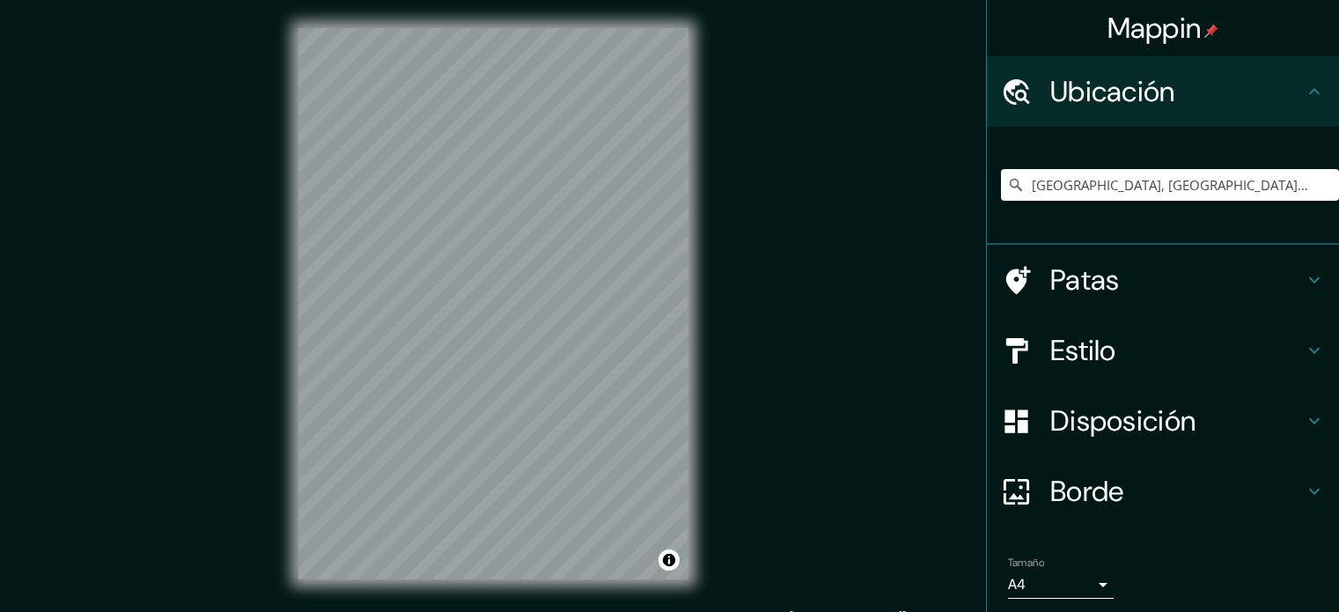 This screenshot has height=612, width=1339. I want to click on font: Tamaño, so click(1025, 562).